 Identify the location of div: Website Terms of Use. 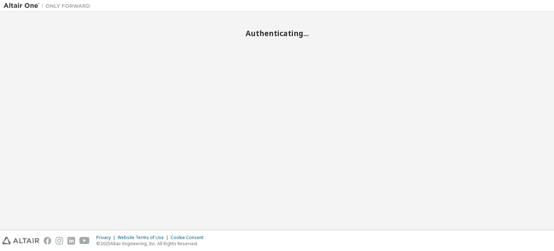
(144, 237).